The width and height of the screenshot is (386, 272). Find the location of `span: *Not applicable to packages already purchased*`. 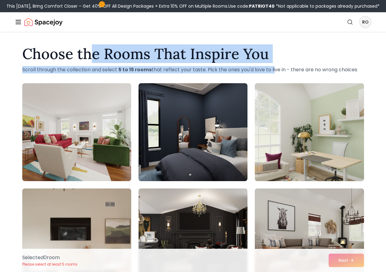

span: *Not applicable to packages already purchased* is located at coordinates (328, 6).